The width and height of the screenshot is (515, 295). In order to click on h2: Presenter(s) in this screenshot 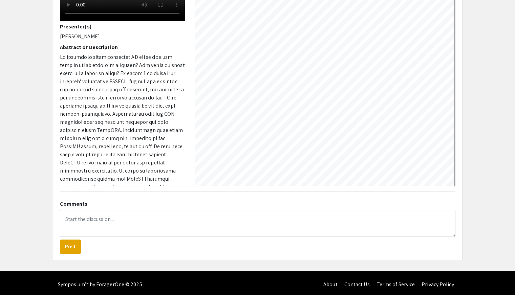, I will do `click(122, 26)`.